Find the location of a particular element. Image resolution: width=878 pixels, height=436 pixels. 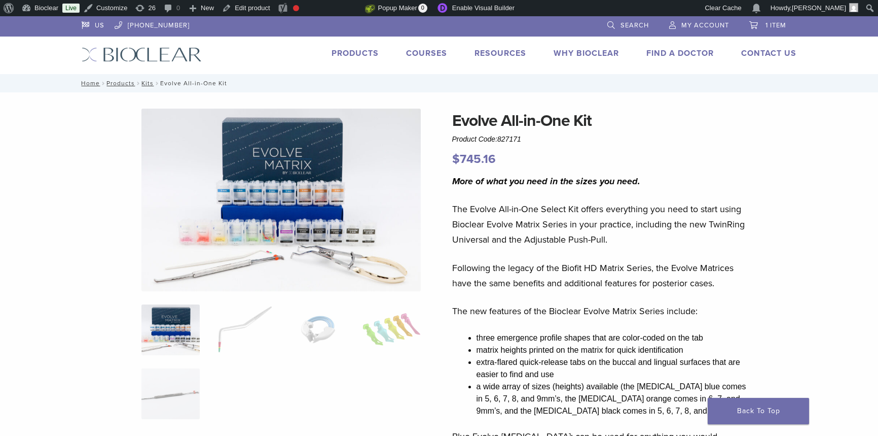

a: Kits is located at coordinates (148, 83).